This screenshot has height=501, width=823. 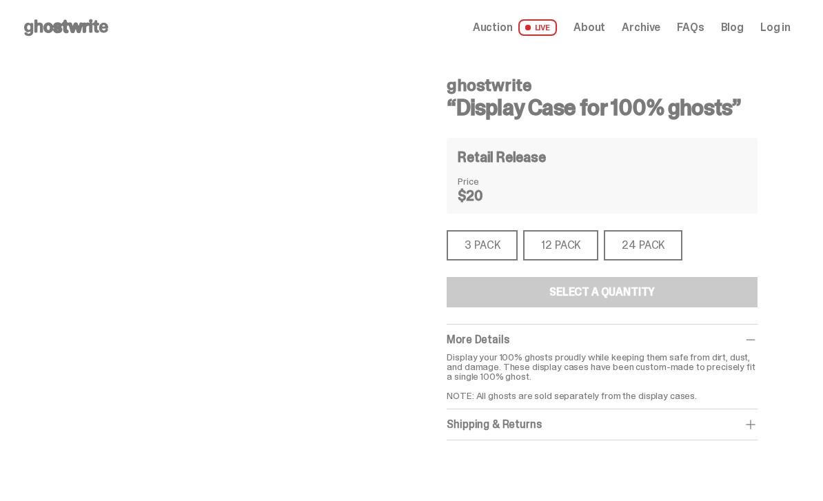 I want to click on a: Auction LIVE, so click(x=515, y=28).